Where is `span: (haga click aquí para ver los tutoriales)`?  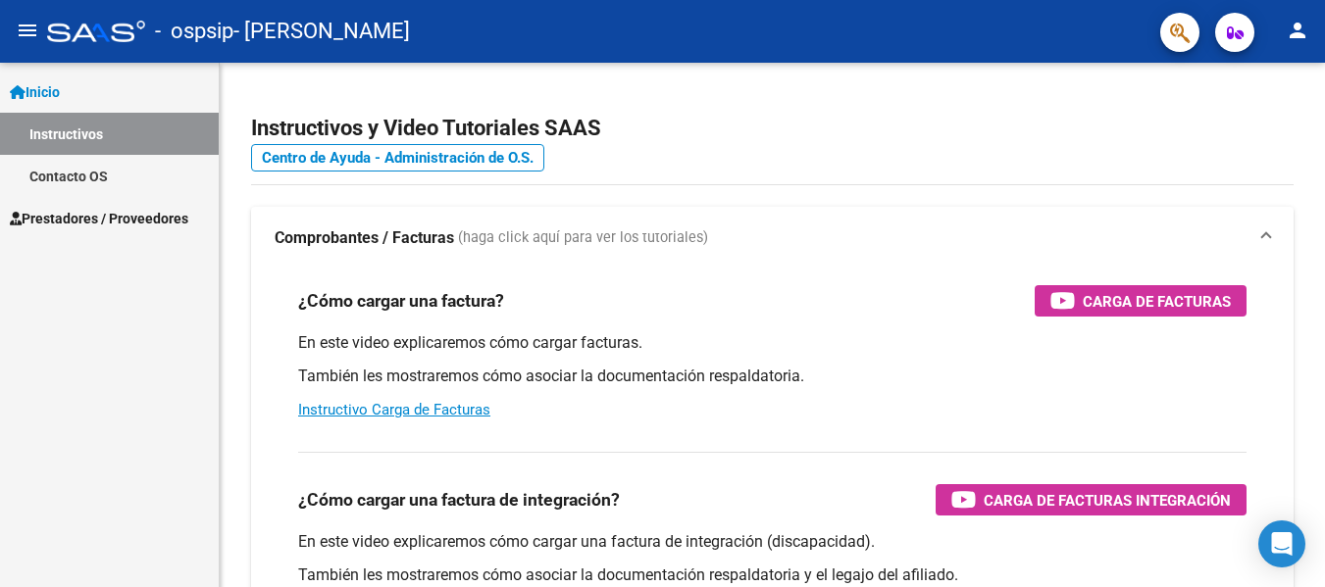
span: (haga click aquí para ver los tutoriales) is located at coordinates (582, 238).